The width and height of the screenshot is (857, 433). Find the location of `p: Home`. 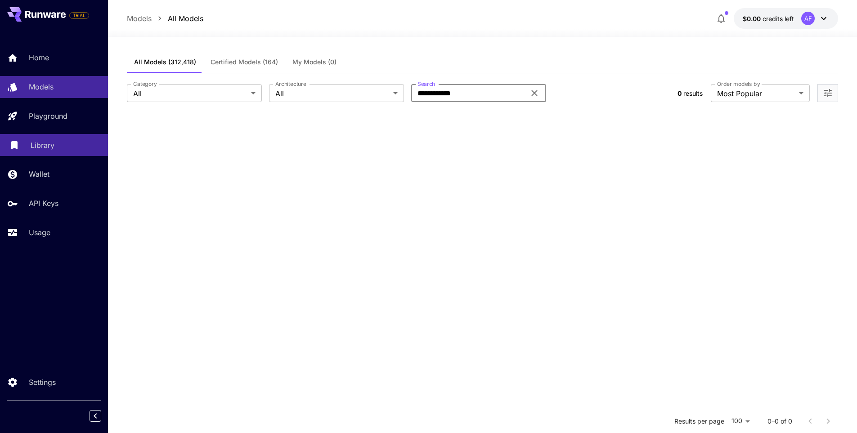

p: Home is located at coordinates (39, 58).